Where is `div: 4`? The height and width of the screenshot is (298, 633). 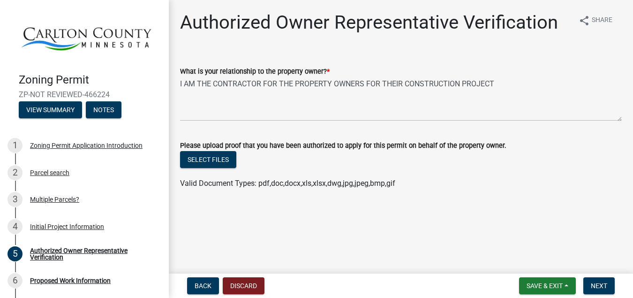
div: 4 is located at coordinates (15, 226).